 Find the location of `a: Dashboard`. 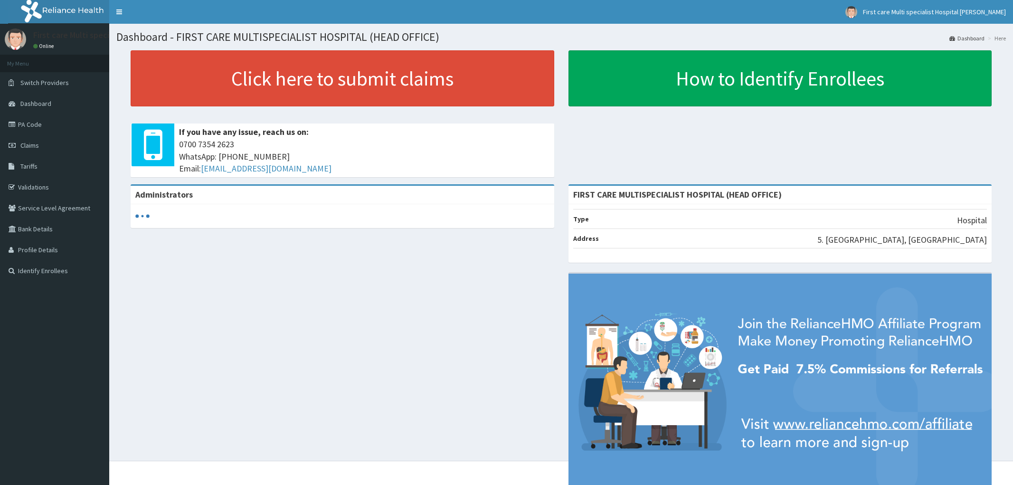

a: Dashboard is located at coordinates (967, 38).